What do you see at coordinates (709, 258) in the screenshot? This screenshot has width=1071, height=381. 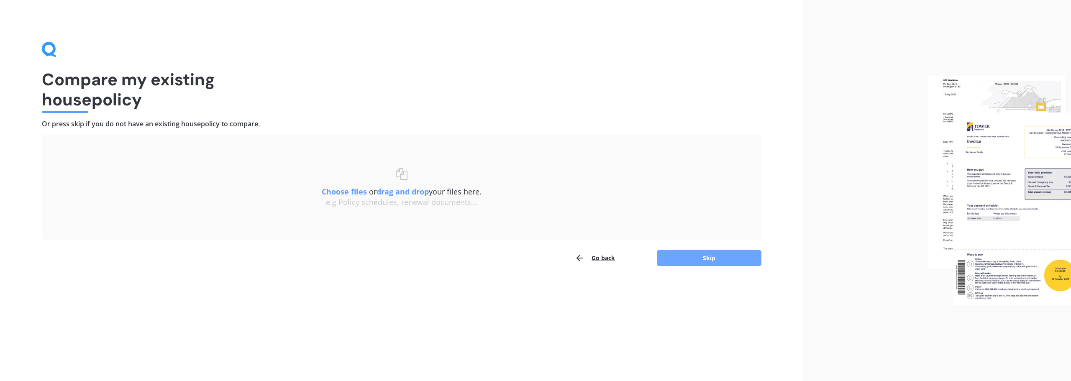 I see `button: Skip` at bounding box center [709, 258].